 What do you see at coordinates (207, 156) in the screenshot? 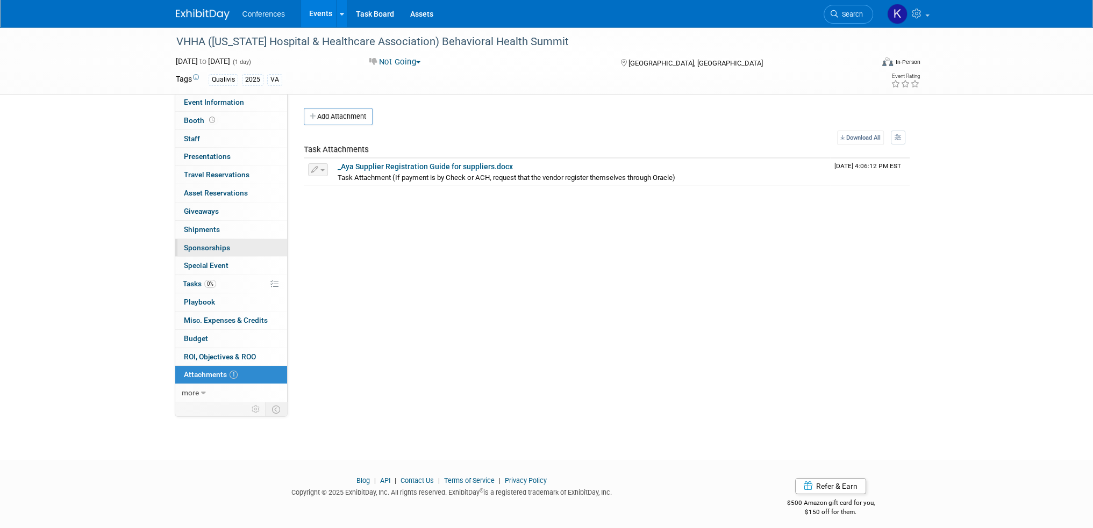
I see `span: Presentations` at bounding box center [207, 156].